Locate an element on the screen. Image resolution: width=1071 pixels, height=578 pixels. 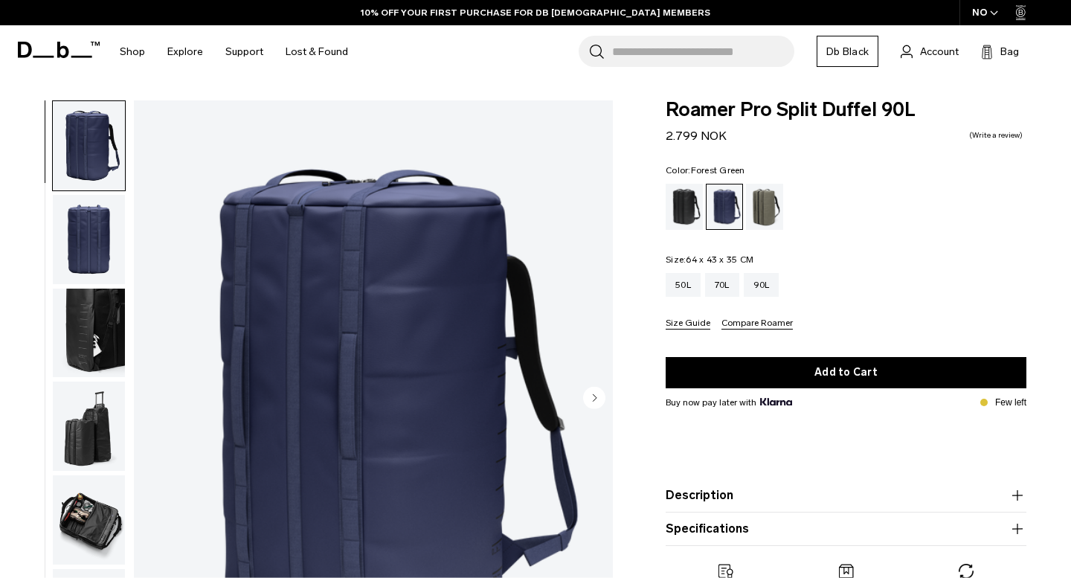
a: Shop is located at coordinates (132, 51).